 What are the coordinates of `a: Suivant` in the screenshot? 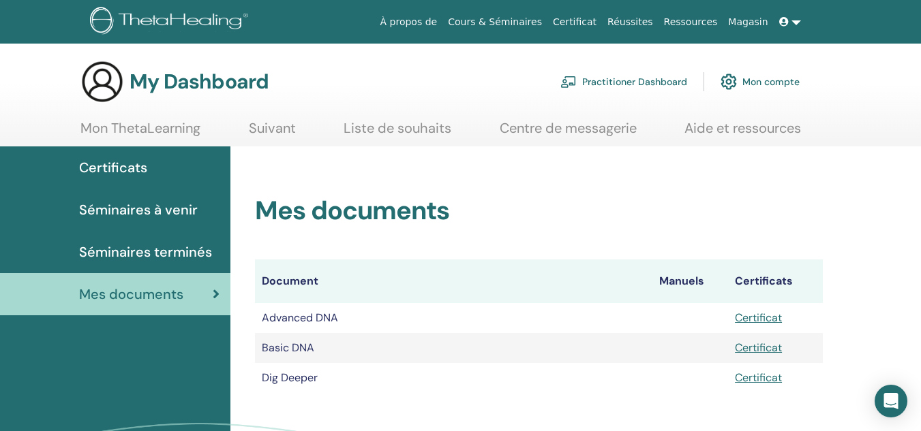 It's located at (272, 133).